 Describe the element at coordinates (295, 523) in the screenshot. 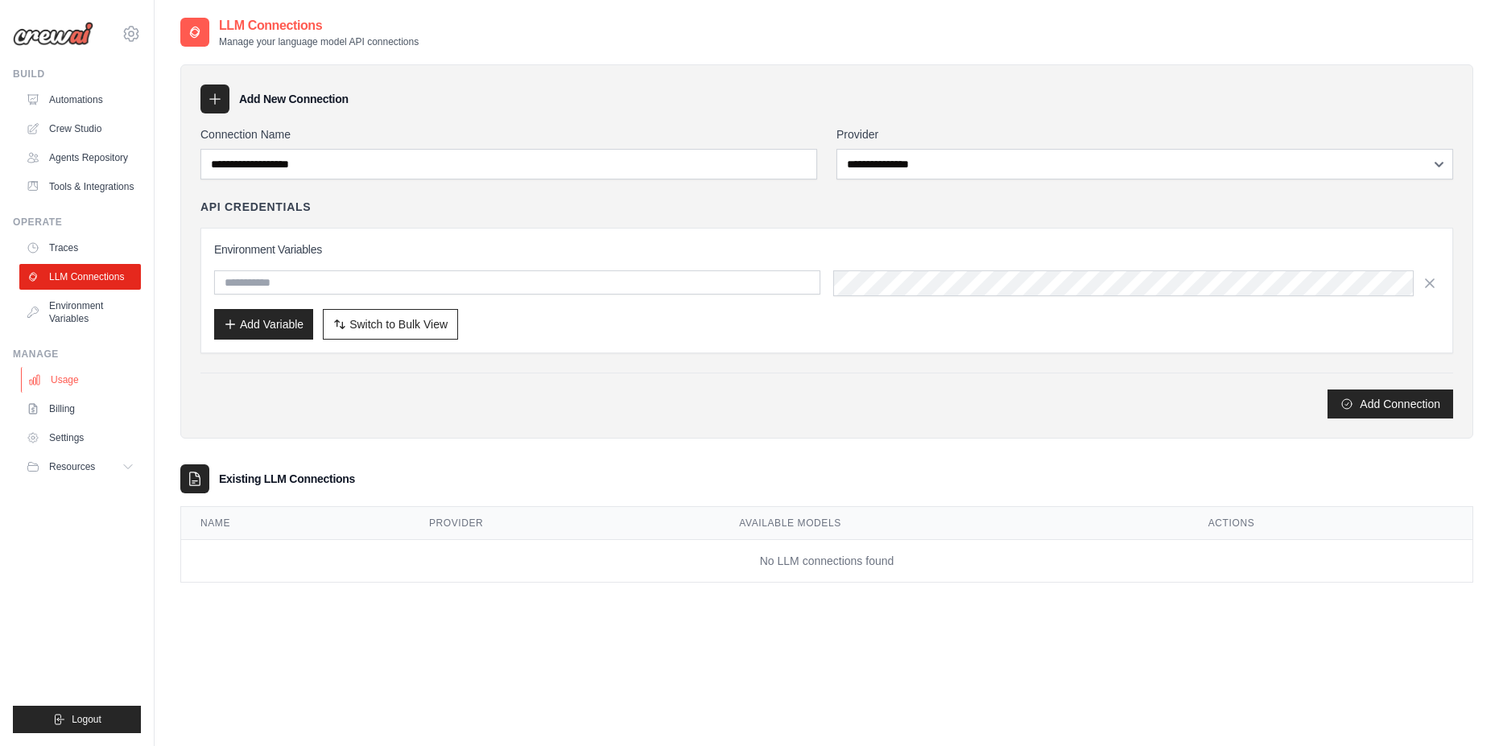

I see `th: Name` at that location.